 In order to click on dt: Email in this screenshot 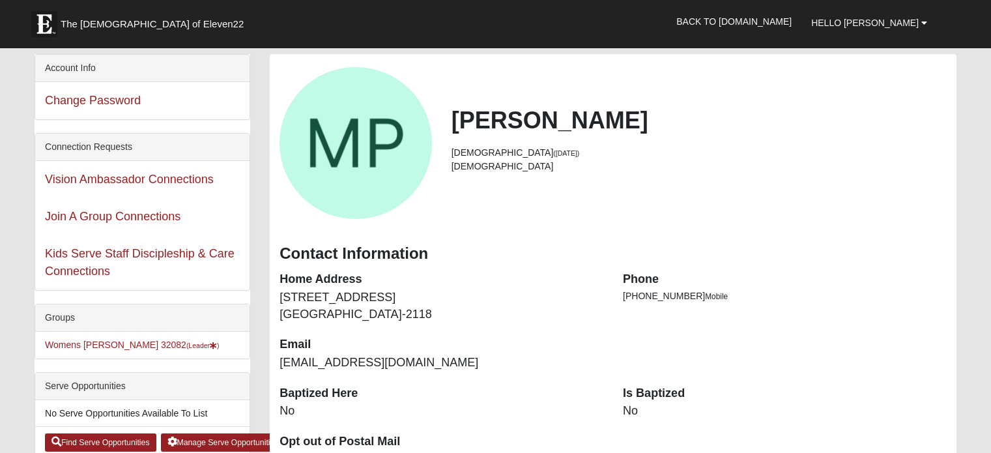, I will do `click(441, 345)`.